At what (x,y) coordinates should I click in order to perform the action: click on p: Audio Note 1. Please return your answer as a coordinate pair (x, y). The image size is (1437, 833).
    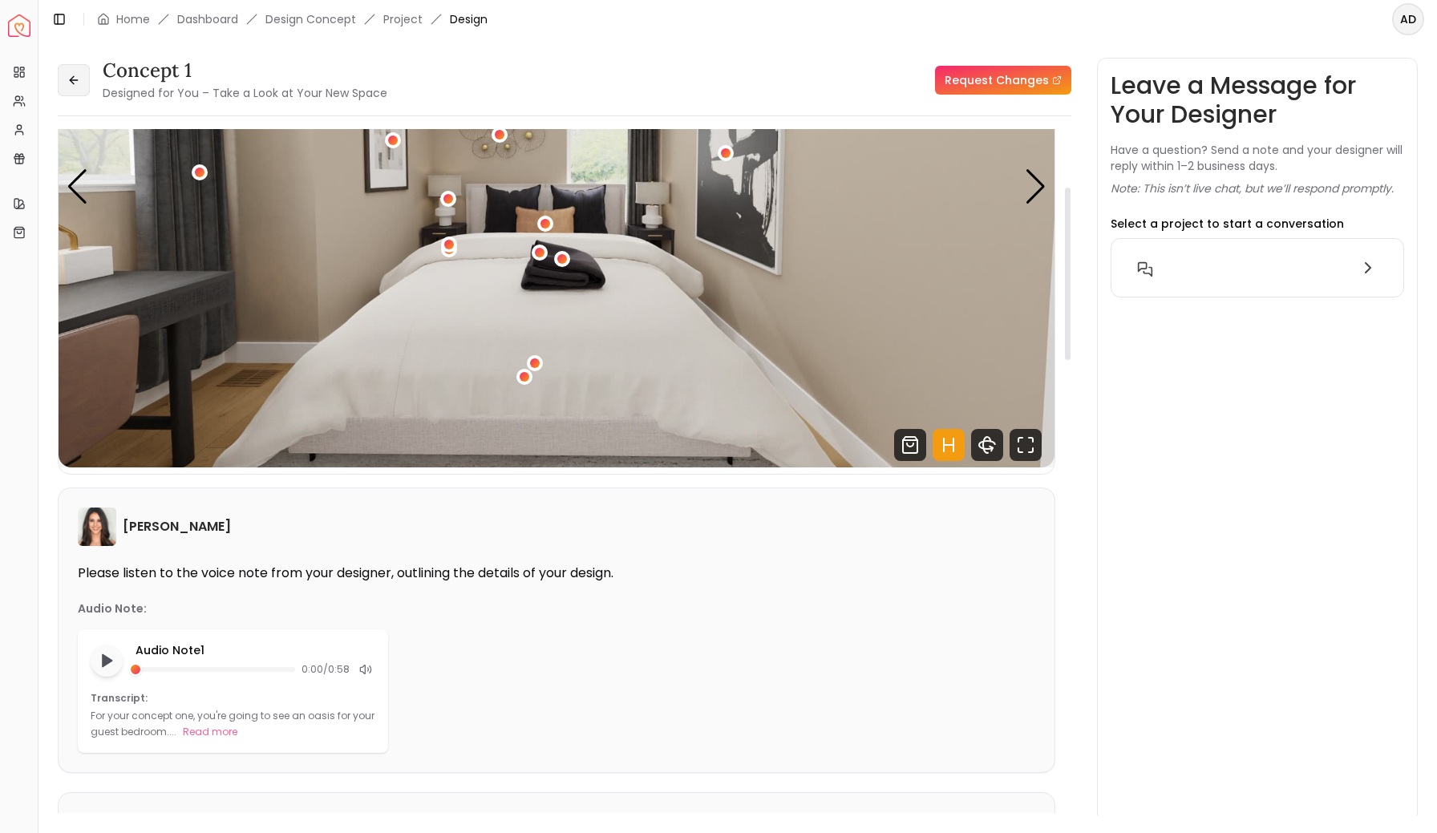
    Looking at the image, I should click on (255, 650).